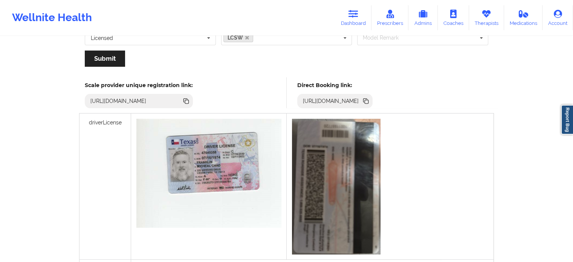  Describe the element at coordinates (102, 38) in the screenshot. I see `div: Licensed` at that location.